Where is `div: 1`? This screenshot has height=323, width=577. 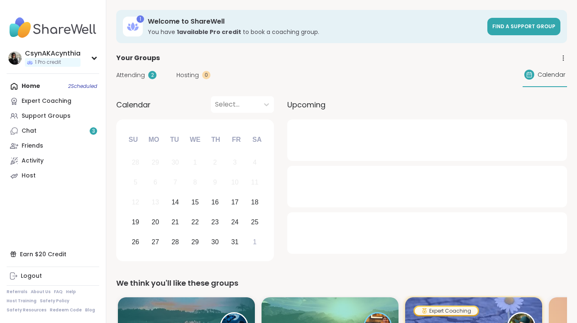 div: 1 is located at coordinates (195, 162).